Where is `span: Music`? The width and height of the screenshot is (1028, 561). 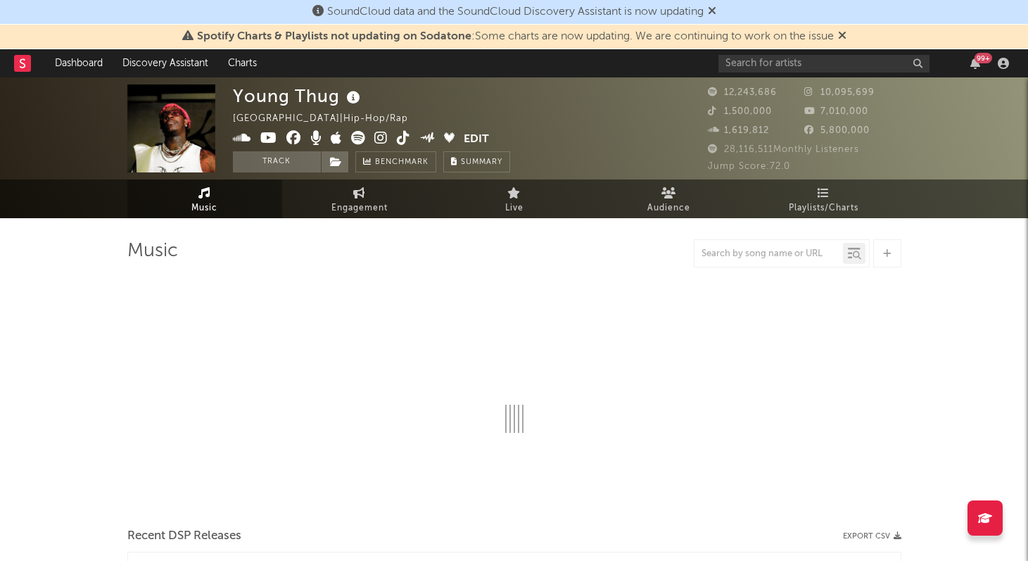
span: Music is located at coordinates (204, 208).